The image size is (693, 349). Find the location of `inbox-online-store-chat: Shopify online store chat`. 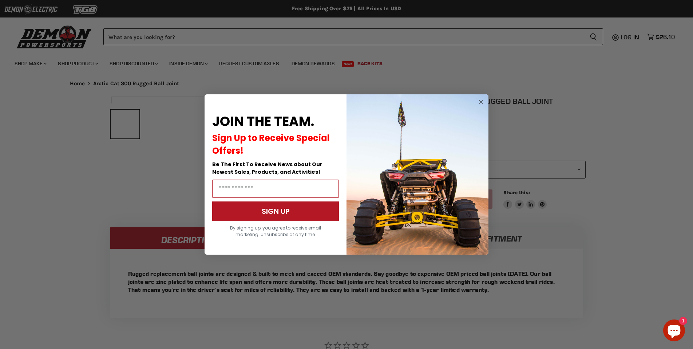

inbox-online-store-chat: Shopify online store chat is located at coordinates (674, 331).